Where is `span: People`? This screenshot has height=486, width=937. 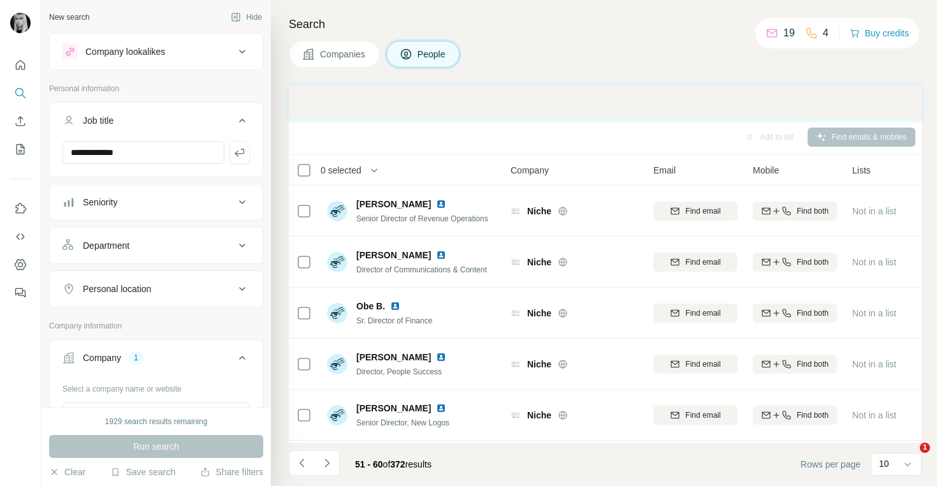
span: People is located at coordinates (432, 54).